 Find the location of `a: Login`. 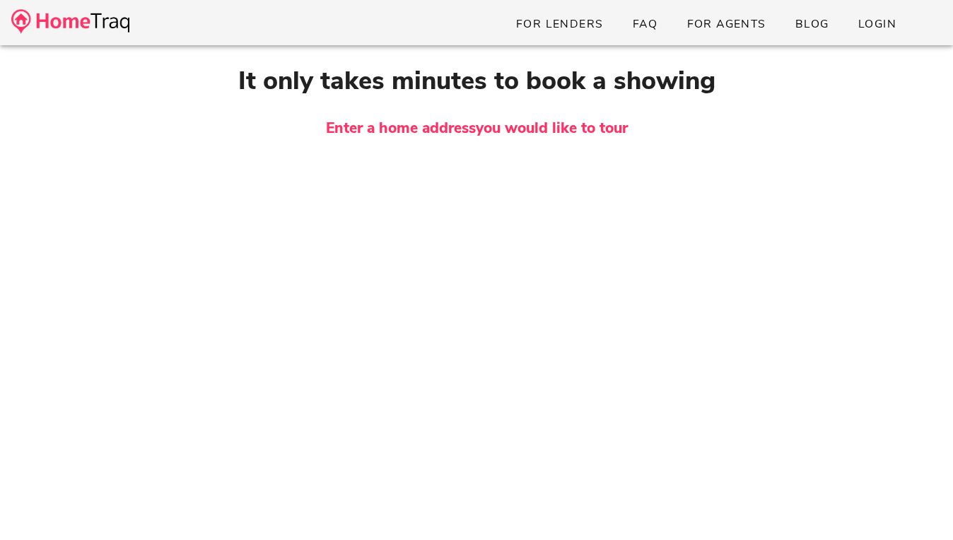

a: Login is located at coordinates (877, 24).